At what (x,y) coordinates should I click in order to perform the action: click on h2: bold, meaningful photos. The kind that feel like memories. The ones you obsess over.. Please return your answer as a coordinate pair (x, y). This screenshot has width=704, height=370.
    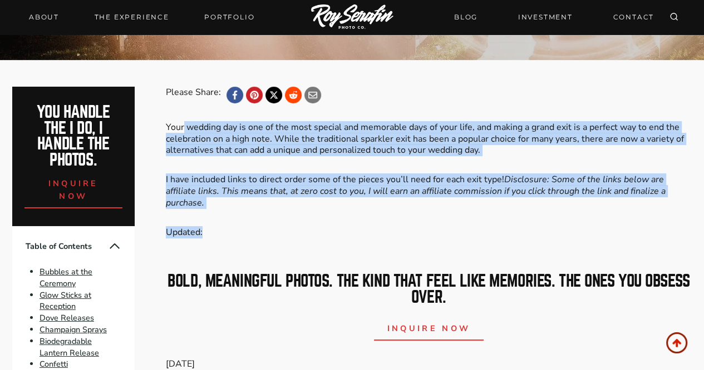
    Looking at the image, I should click on (429, 290).